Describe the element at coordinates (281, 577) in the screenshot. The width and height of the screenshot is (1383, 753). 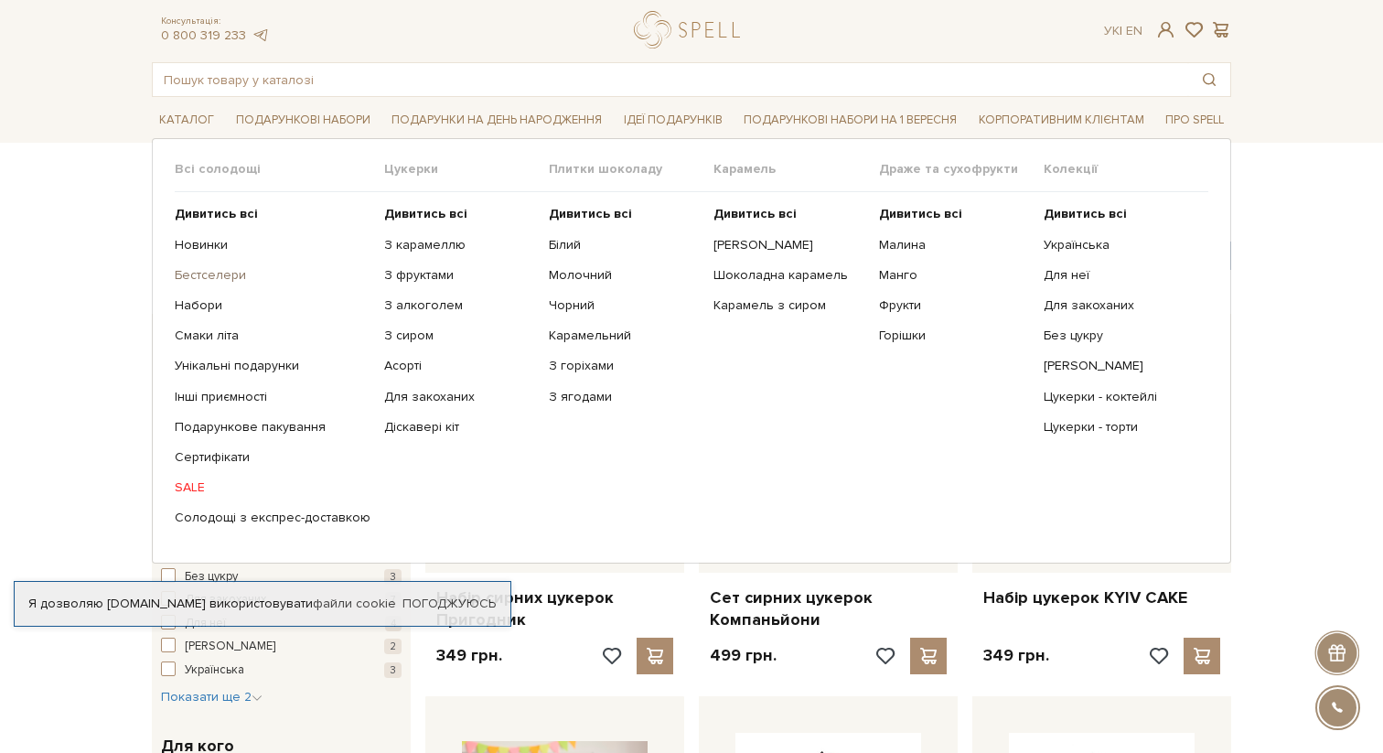
I see `button: Без цукру 3` at that location.